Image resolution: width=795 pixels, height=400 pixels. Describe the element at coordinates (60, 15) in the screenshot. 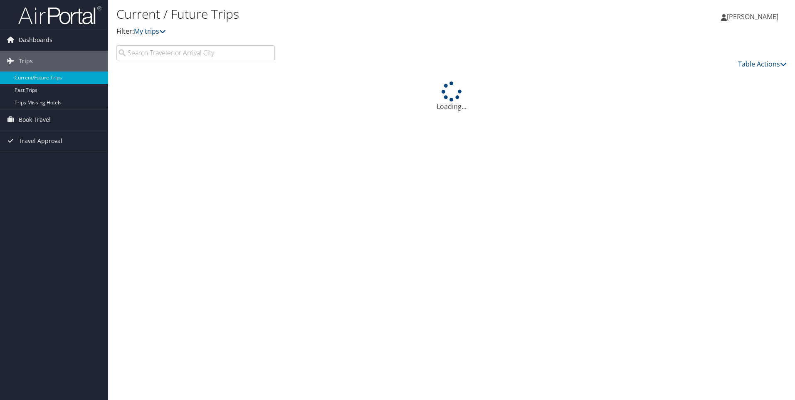

I see `img: airportal-logo.png` at that location.